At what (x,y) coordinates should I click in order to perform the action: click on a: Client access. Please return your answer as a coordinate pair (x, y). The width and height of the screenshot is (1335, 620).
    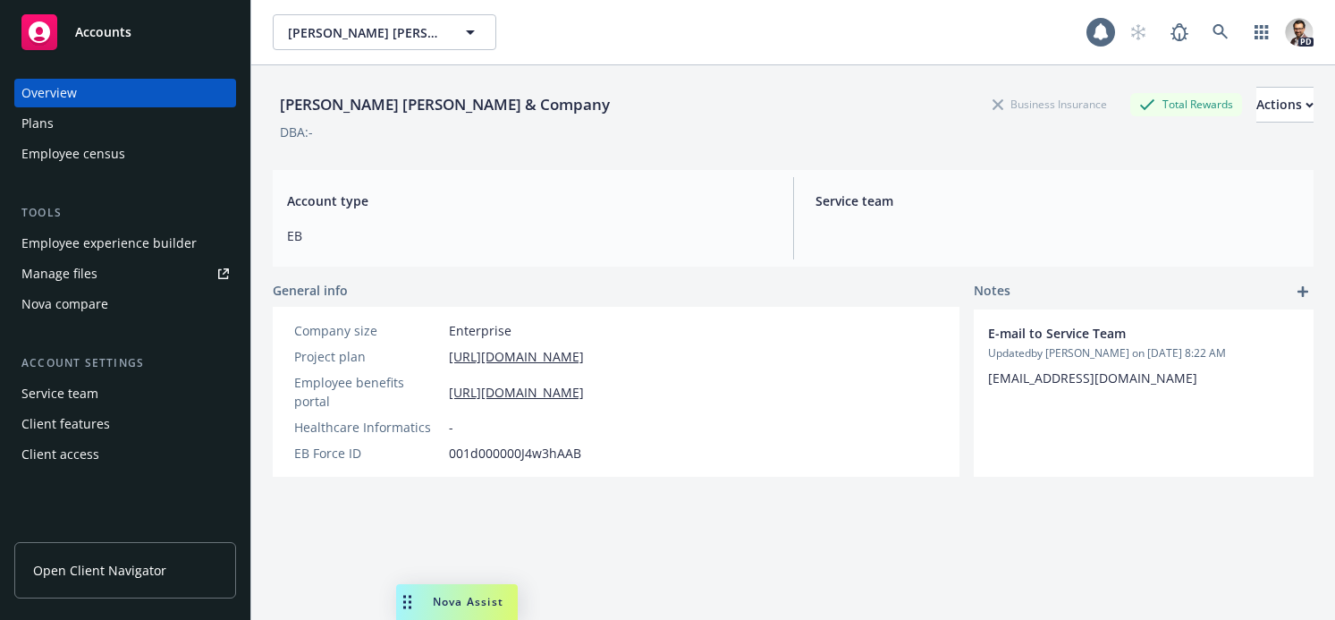
    Looking at the image, I should click on (125, 454).